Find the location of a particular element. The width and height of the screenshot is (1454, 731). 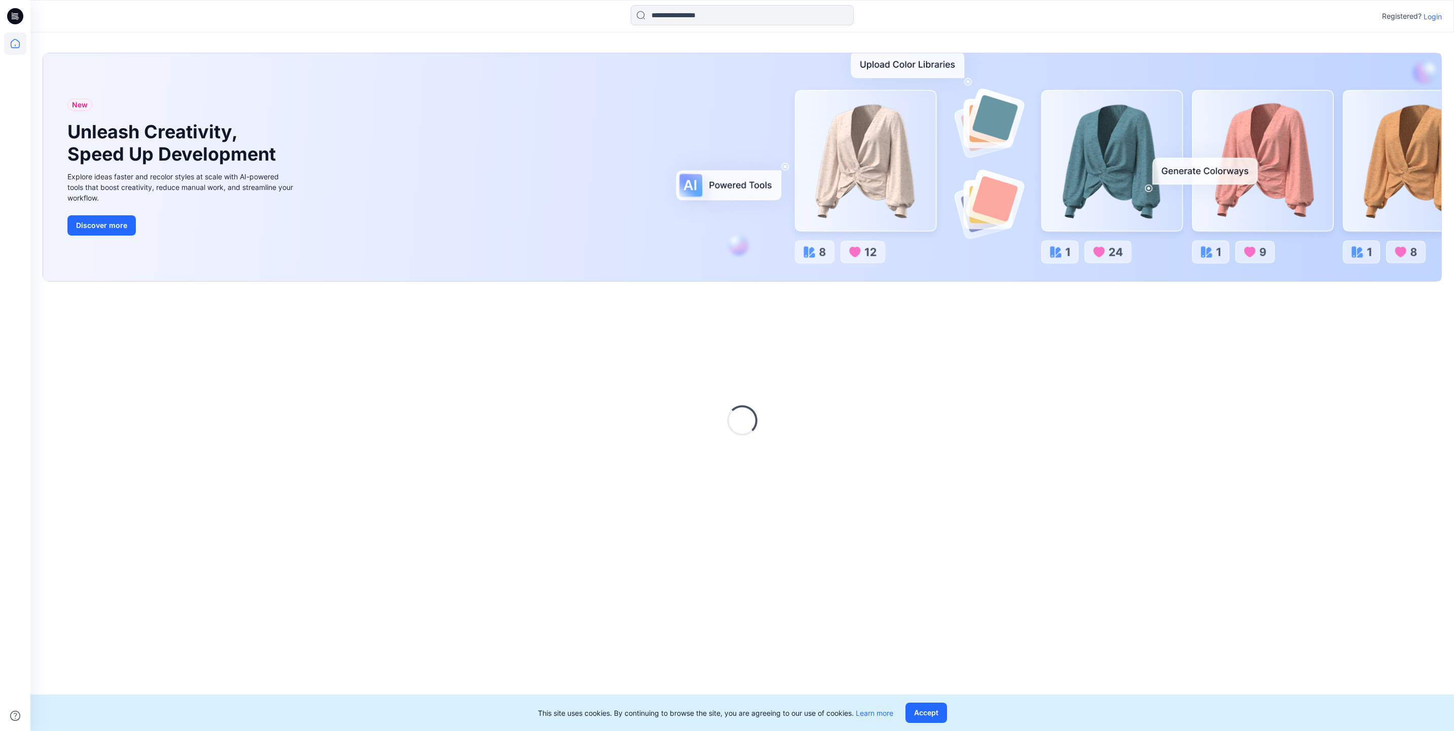

p: Login is located at coordinates (1432, 16).